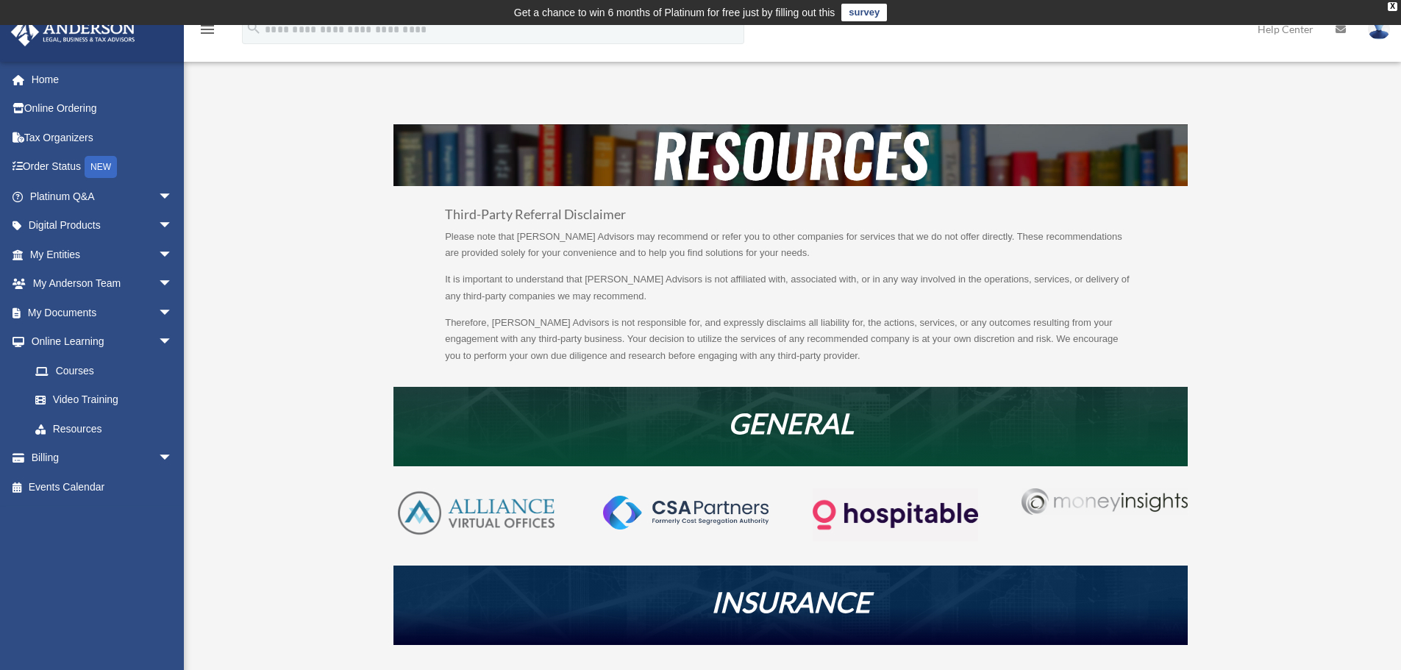 The width and height of the screenshot is (1401, 670). I want to click on a: Courses, so click(107, 371).